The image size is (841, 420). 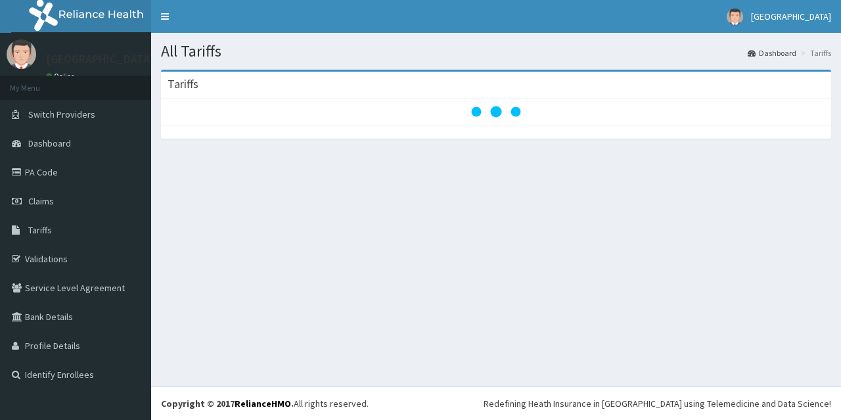 I want to click on a: RelianceHMO, so click(x=263, y=403).